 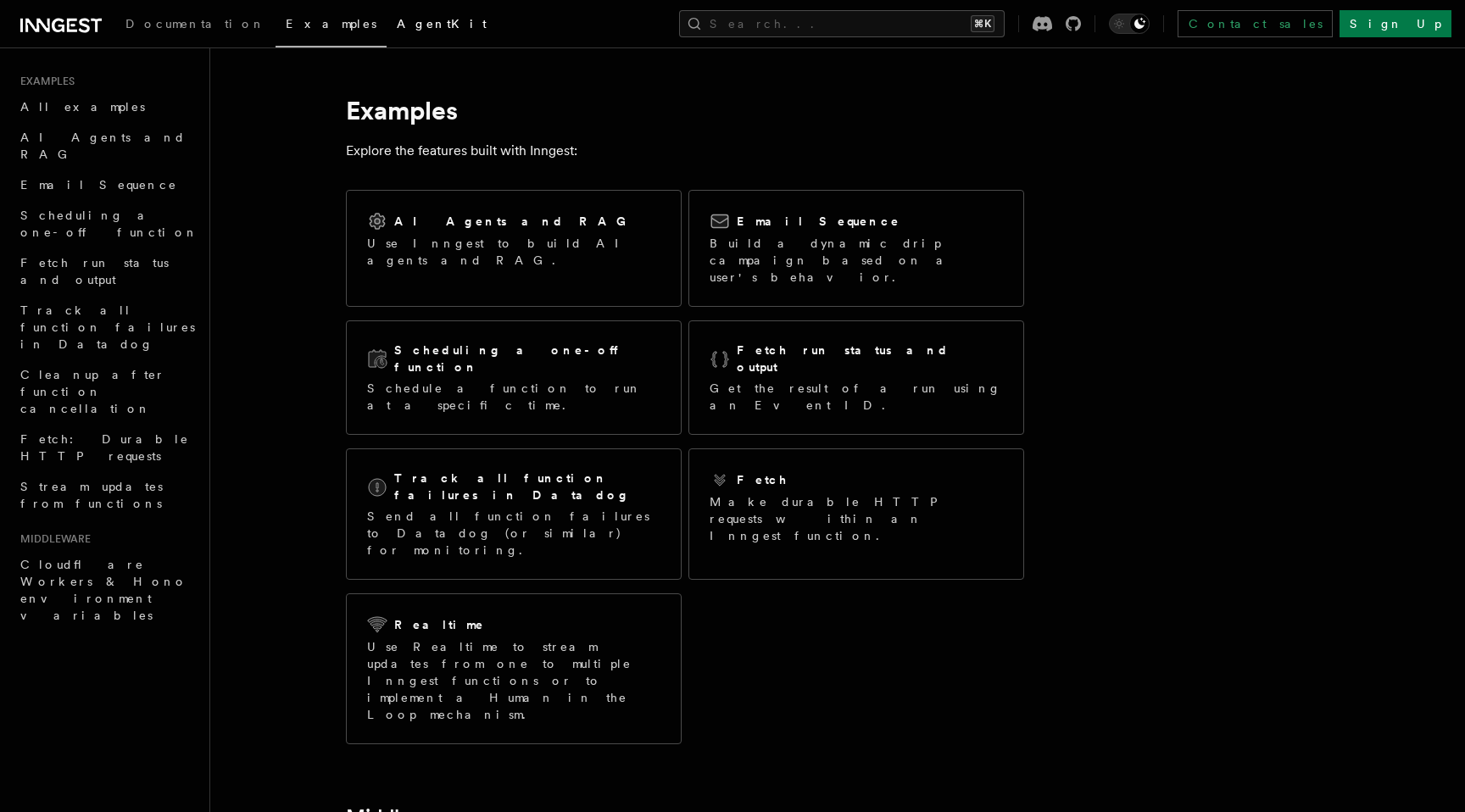 I want to click on h2: Scheduling a one-off function, so click(x=528, y=358).